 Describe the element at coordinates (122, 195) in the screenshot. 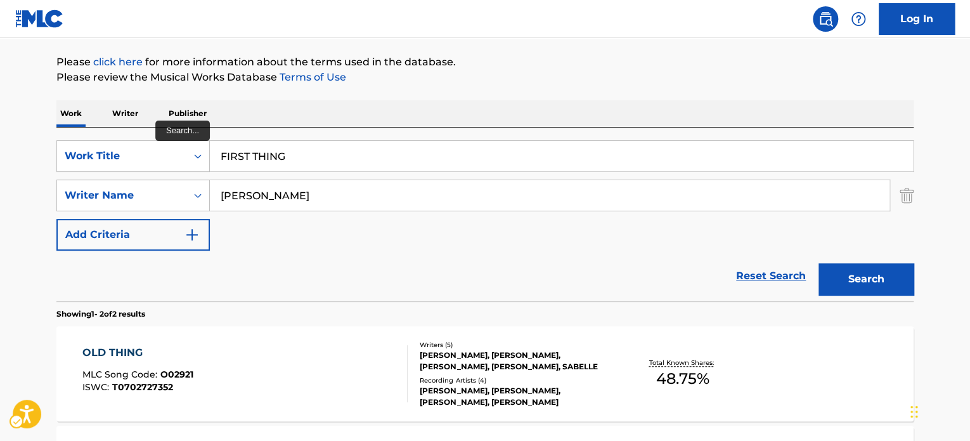

I see `div: Writer Name` at that location.